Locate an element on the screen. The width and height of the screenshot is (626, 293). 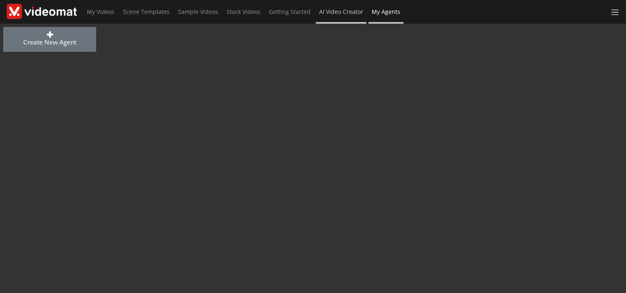
span: Sample Videos is located at coordinates (198, 11).